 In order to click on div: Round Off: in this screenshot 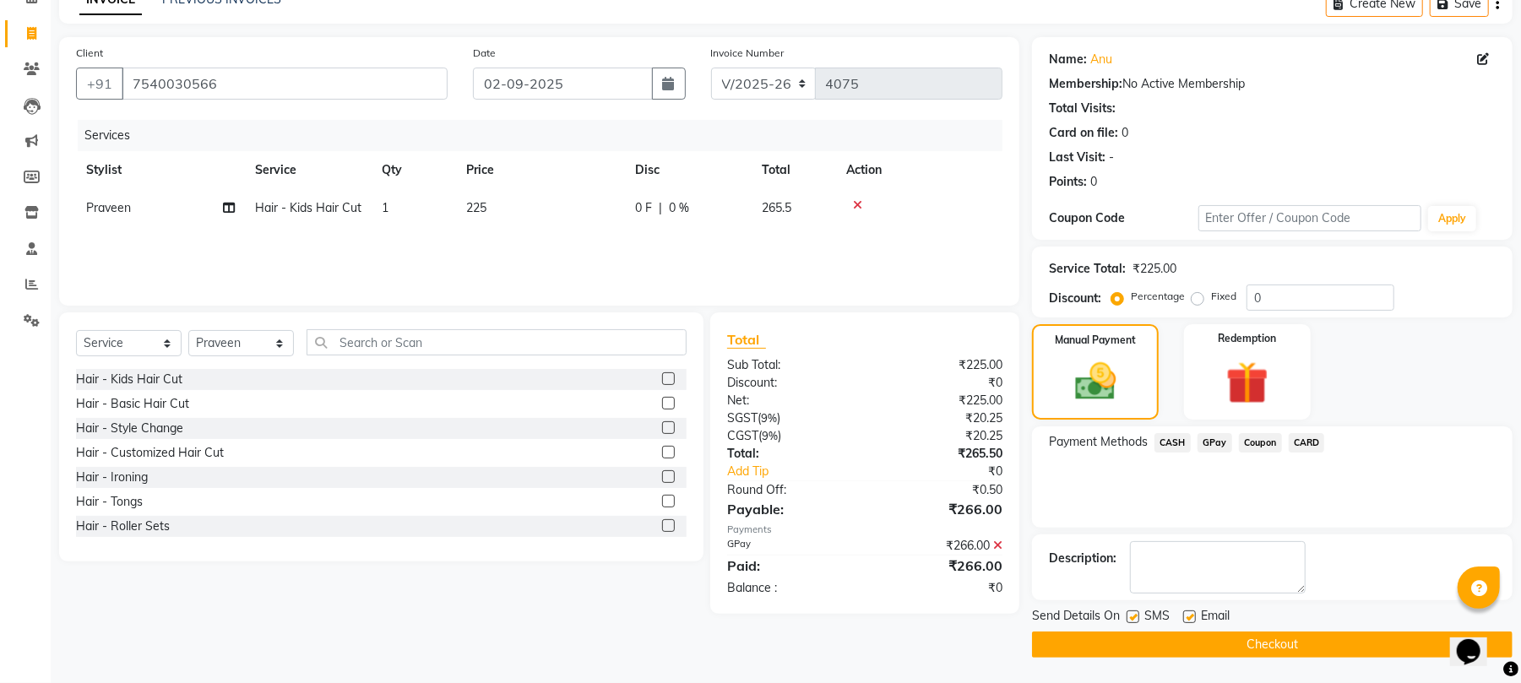, I will do `click(790, 490)`.